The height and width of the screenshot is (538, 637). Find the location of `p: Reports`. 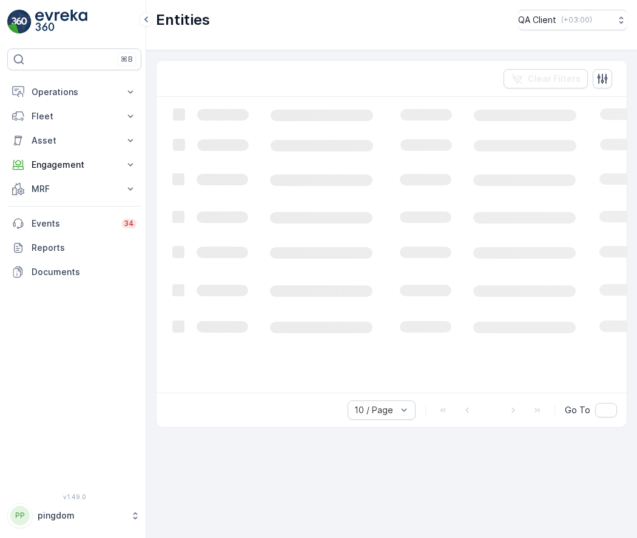

p: Reports is located at coordinates (84, 248).